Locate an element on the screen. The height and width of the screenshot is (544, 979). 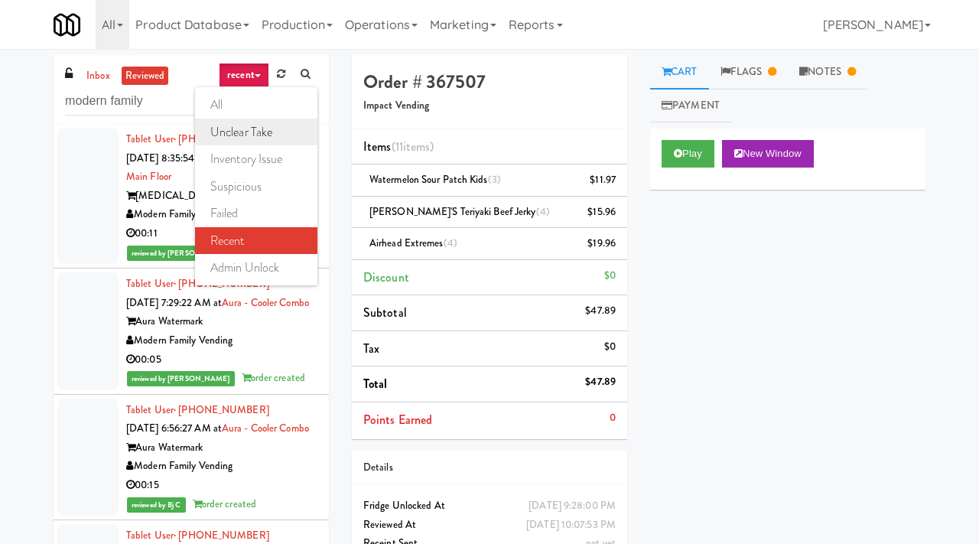
a: inbox is located at coordinates (98, 76).